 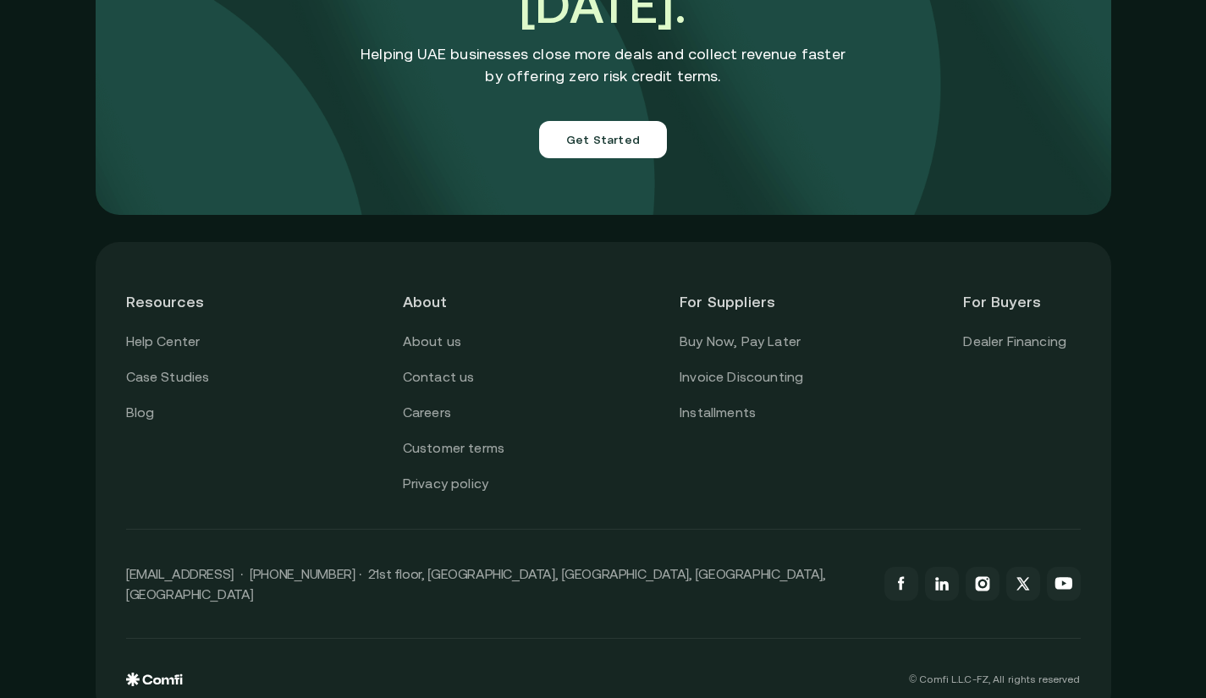 I want to click on a: Help Center, so click(x=163, y=342).